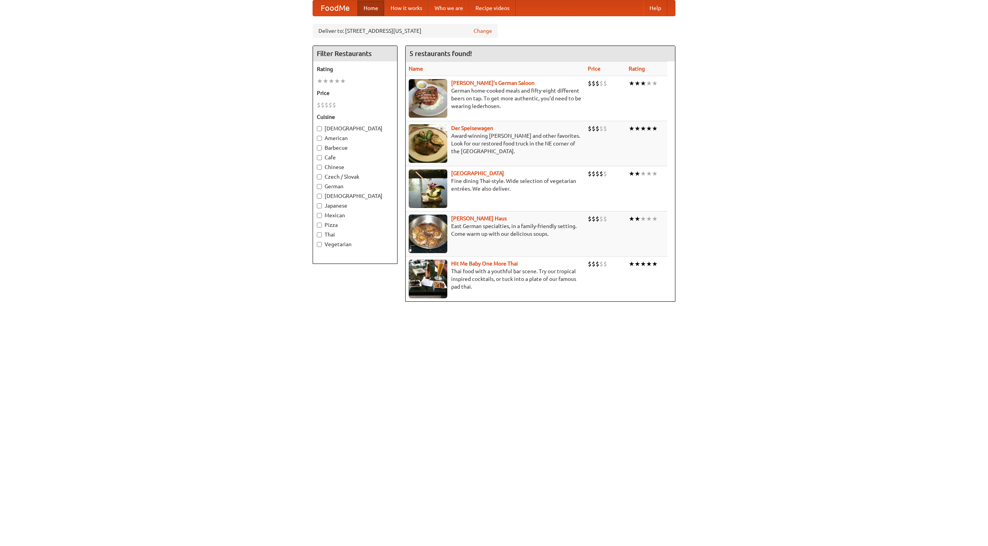 This screenshot has width=988, height=546. What do you see at coordinates (319, 186) in the screenshot?
I see `input: German` at bounding box center [319, 186].